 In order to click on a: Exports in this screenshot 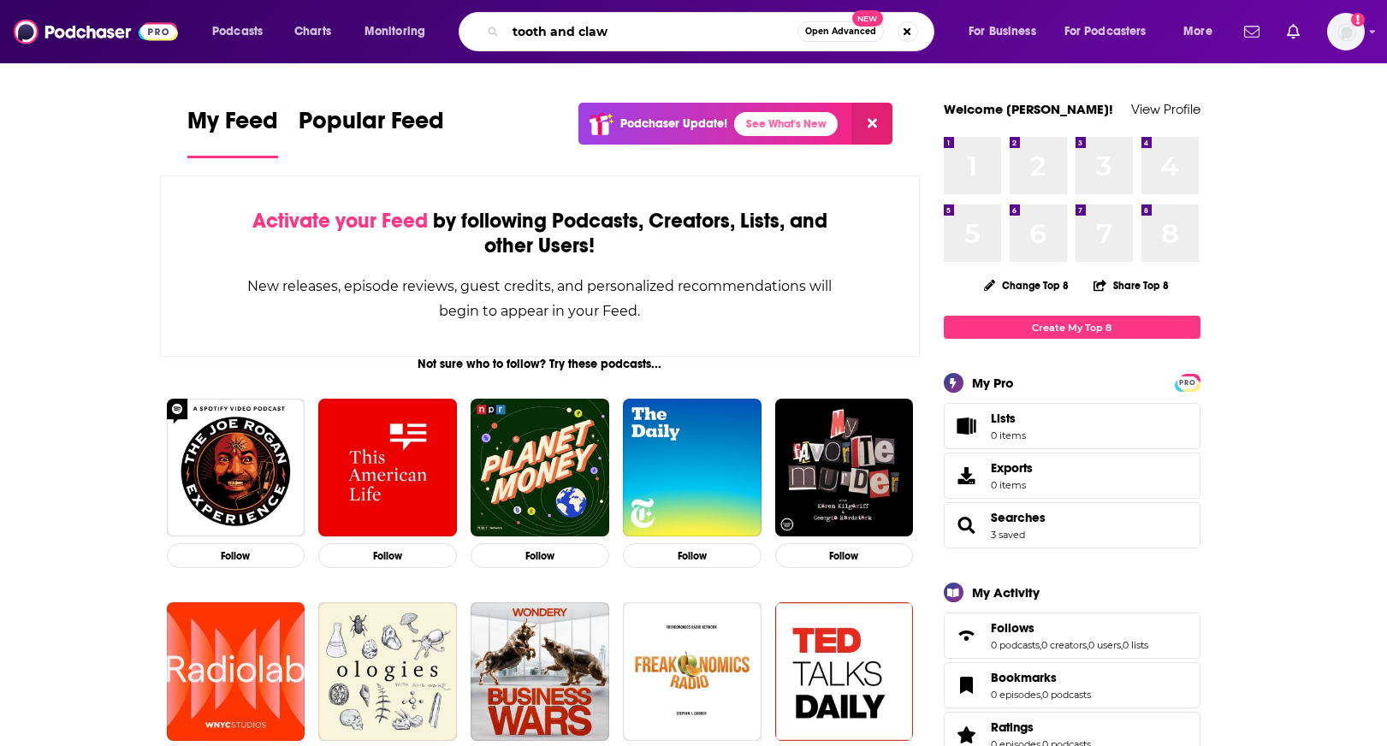, I will do `click(1072, 476)`.